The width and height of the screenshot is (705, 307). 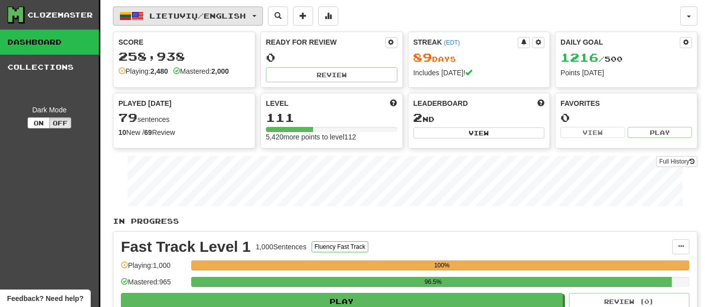 I want to click on div: Dark Mode, so click(x=49, y=110).